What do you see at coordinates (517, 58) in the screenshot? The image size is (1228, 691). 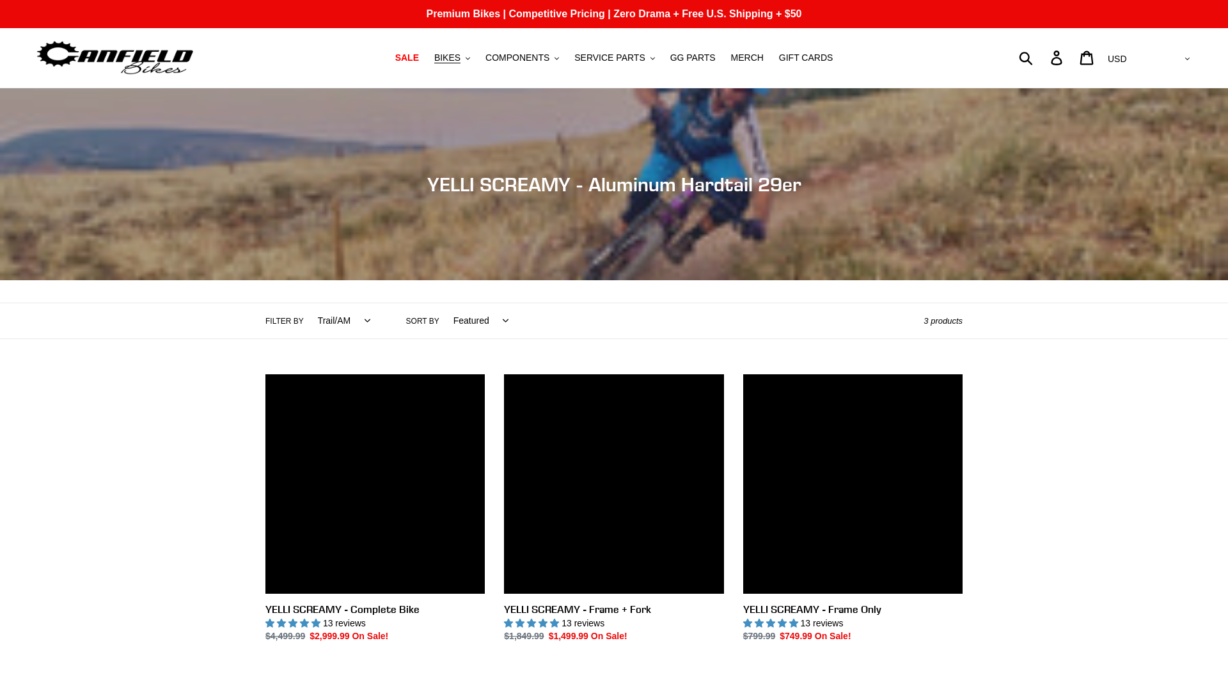 I see `span: COMPONENTS` at bounding box center [517, 58].